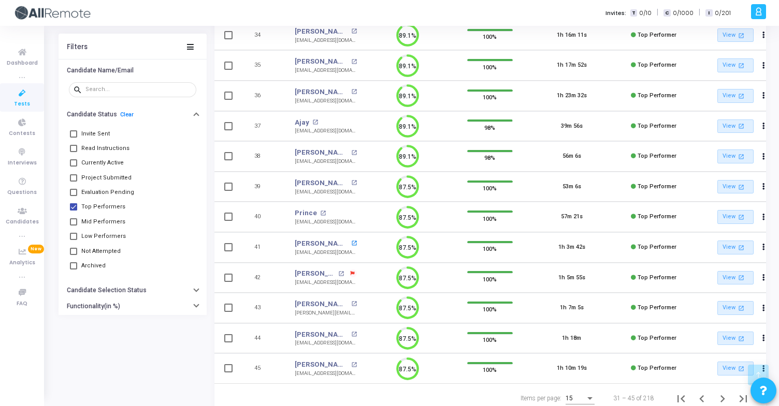  What do you see at coordinates (633, 399) in the screenshot?
I see `div: 31 – 45 of 218` at bounding box center [633, 399].